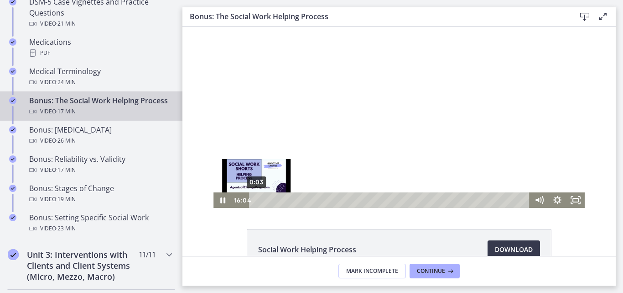 The image size is (623, 293). I want to click on button: Mark Incomplete, so click(372, 271).